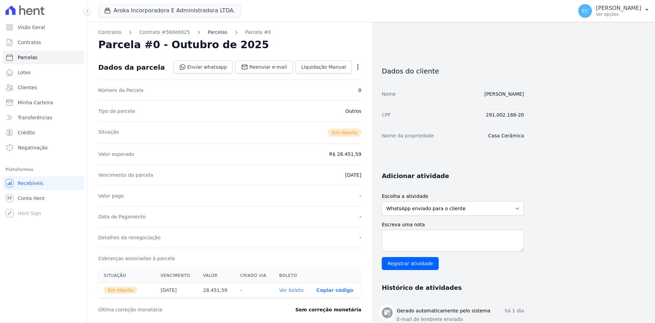 The height and width of the screenshot is (323, 655). What do you see at coordinates (43, 117) in the screenshot?
I see `a: Transferências` at bounding box center [43, 117].